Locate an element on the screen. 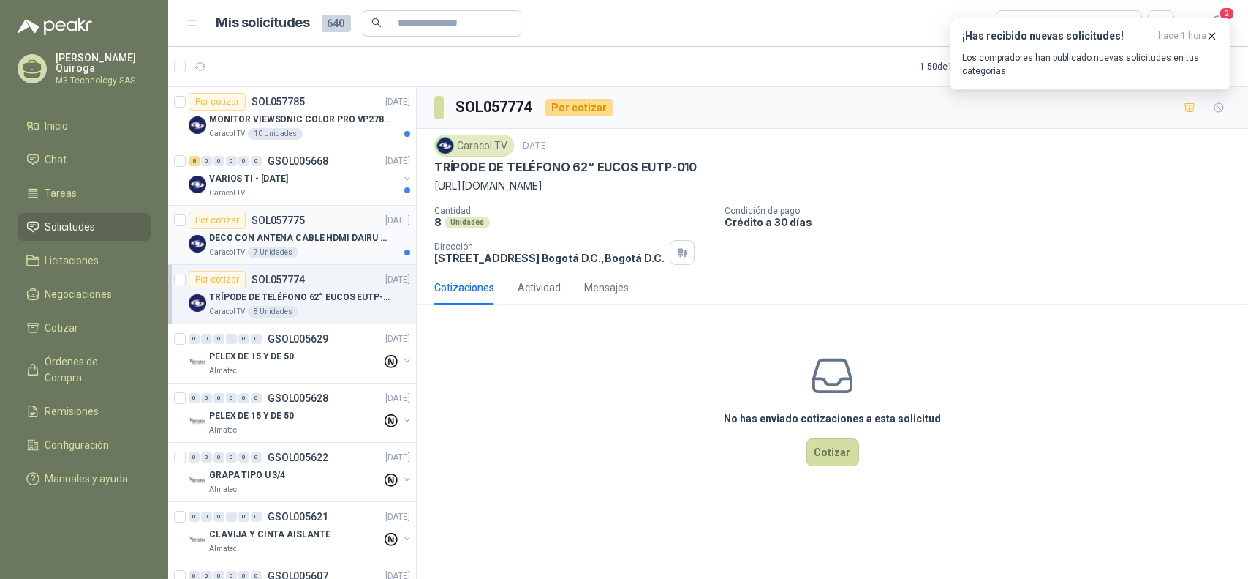 The image size is (1248, 579). span: Chat is located at coordinates (56, 159).